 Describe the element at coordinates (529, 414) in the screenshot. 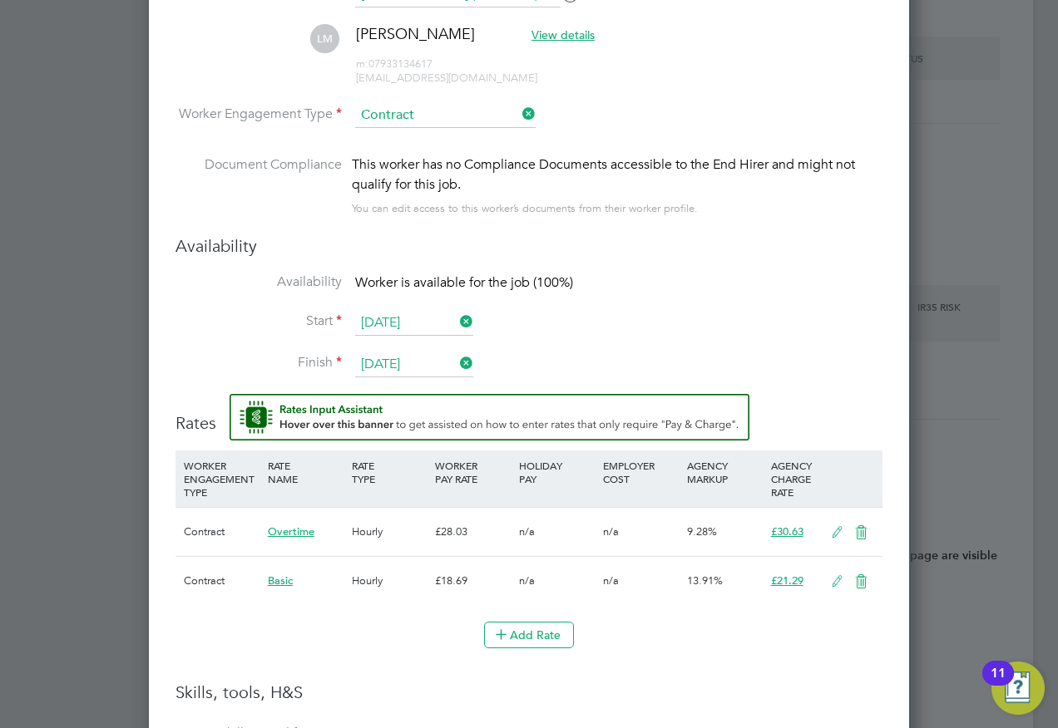

I see `h3: Rates` at that location.